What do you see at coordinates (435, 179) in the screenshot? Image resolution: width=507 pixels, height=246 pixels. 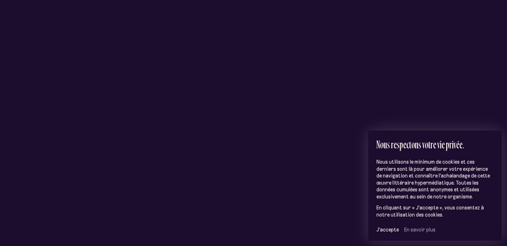 I see `p: Nous utilisons le minimum de cookies et ces derniers sont là pour améliorer votre expérience de n...` at bounding box center [435, 179].